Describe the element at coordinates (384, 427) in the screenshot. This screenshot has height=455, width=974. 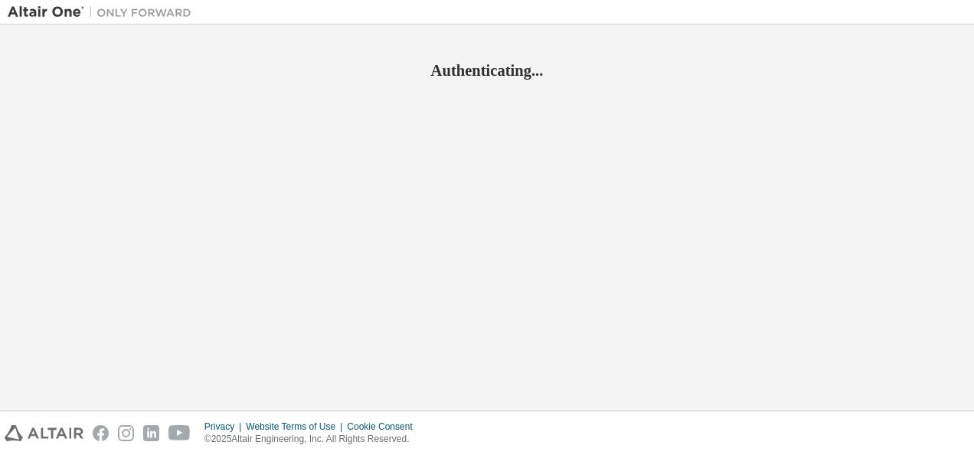
I see `div: Cookie Consent` at that location.